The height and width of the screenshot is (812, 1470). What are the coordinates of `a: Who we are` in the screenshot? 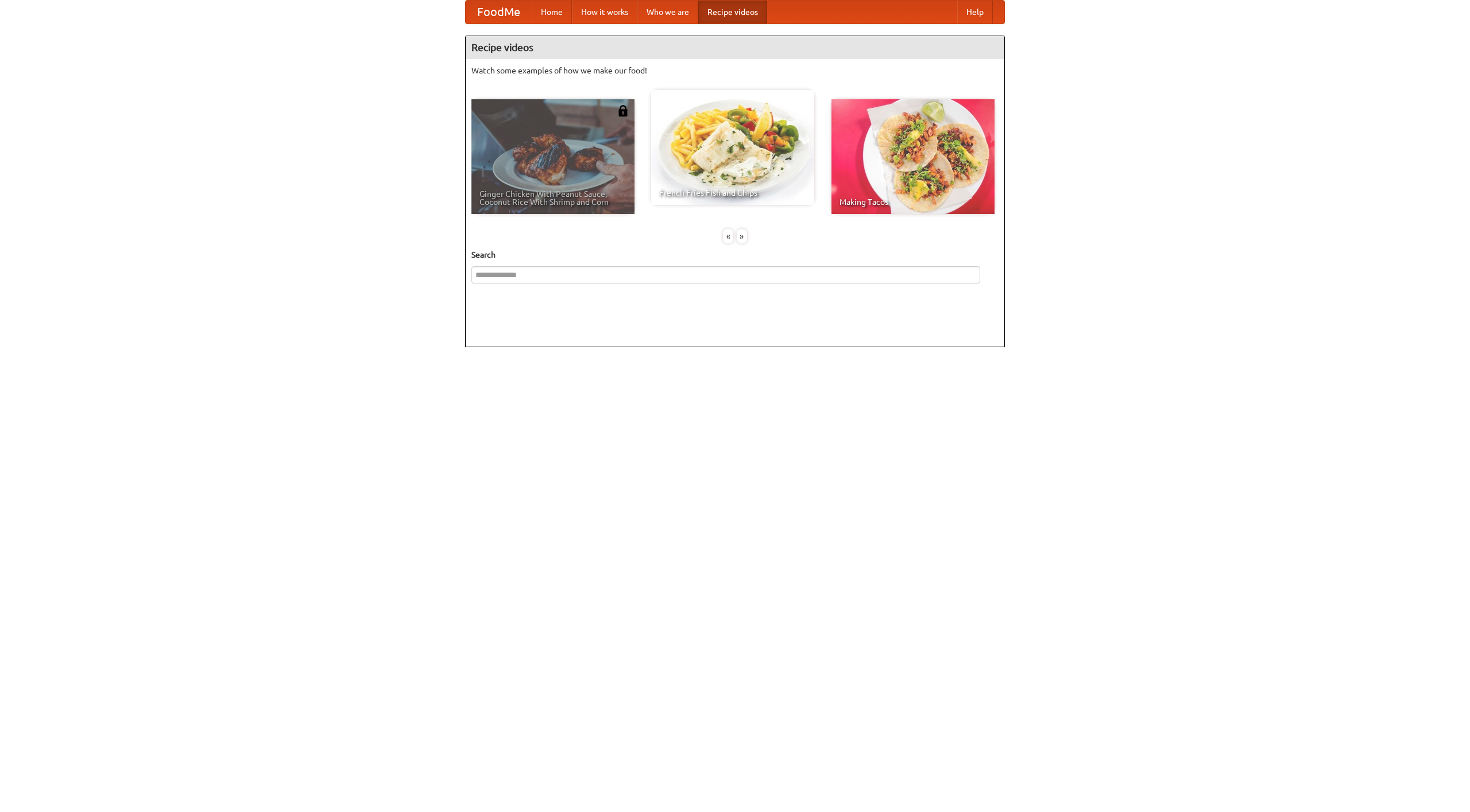 It's located at (668, 12).